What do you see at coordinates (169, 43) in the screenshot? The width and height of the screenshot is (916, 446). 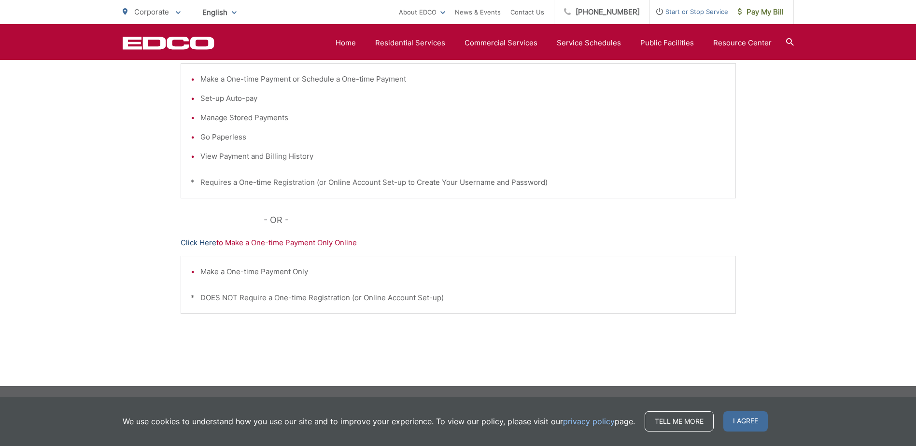 I see `a: EDCD logo. Return to the homepage.` at bounding box center [169, 43].